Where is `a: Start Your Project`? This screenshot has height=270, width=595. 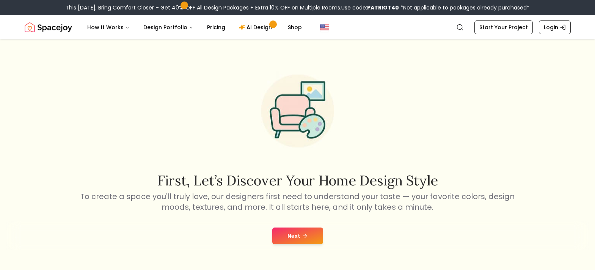
a: Start Your Project is located at coordinates (503, 27).